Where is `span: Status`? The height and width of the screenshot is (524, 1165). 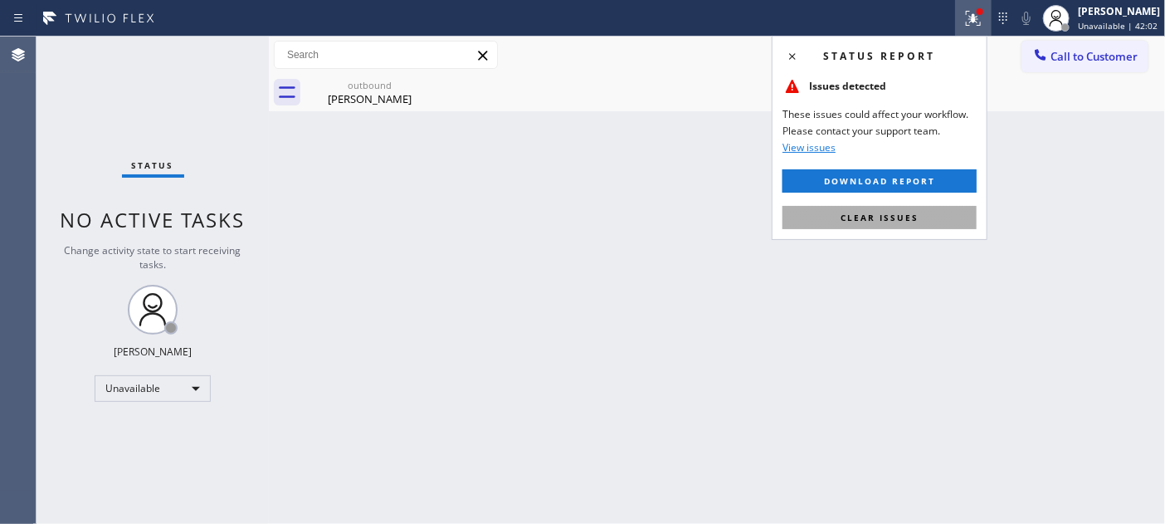 span: Status is located at coordinates (153, 165).